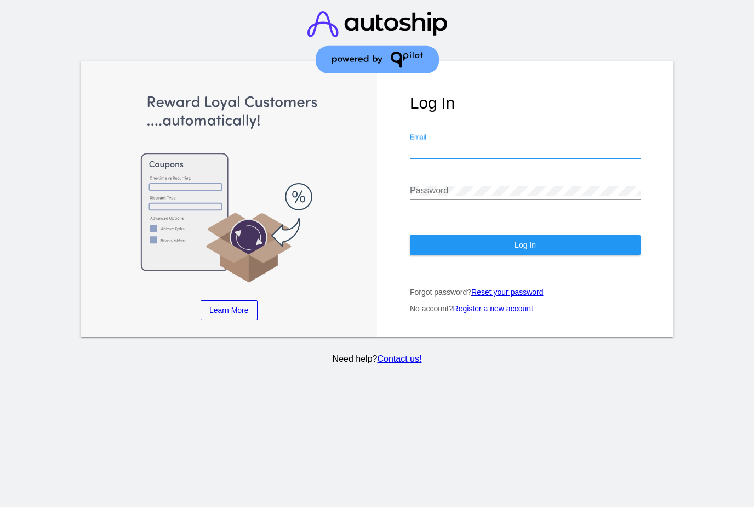 The image size is (754, 507). What do you see at coordinates (229, 189) in the screenshot?
I see `img: Apply Coupons Automatically to Scheduled Orders with QPilot` at bounding box center [229, 189].